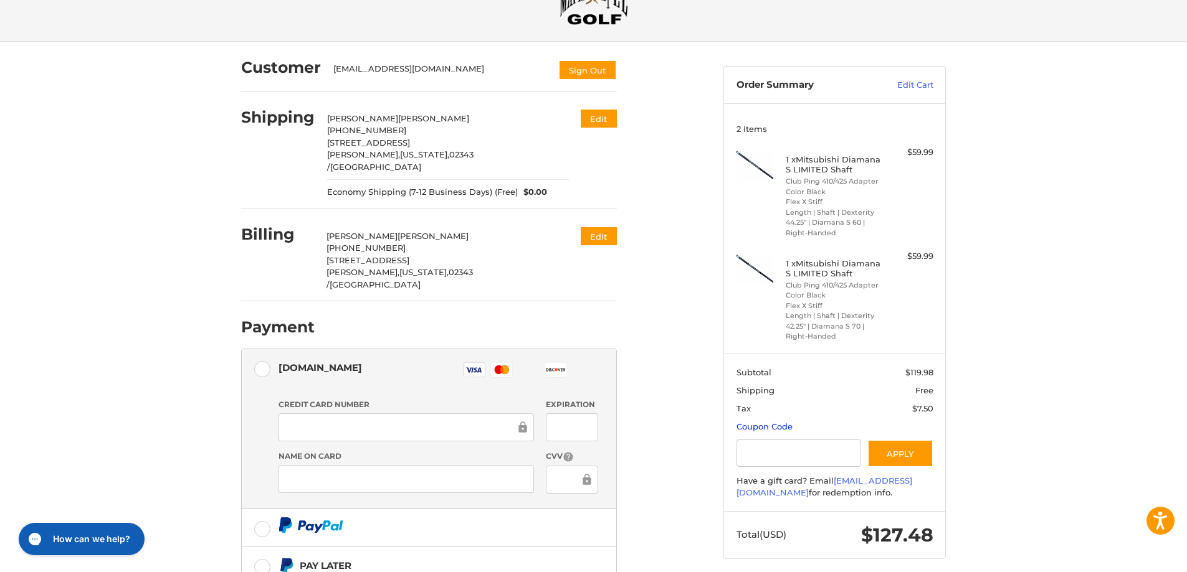  Describe the element at coordinates (277, 234) in the screenshot. I see `h2: Billing` at that location.